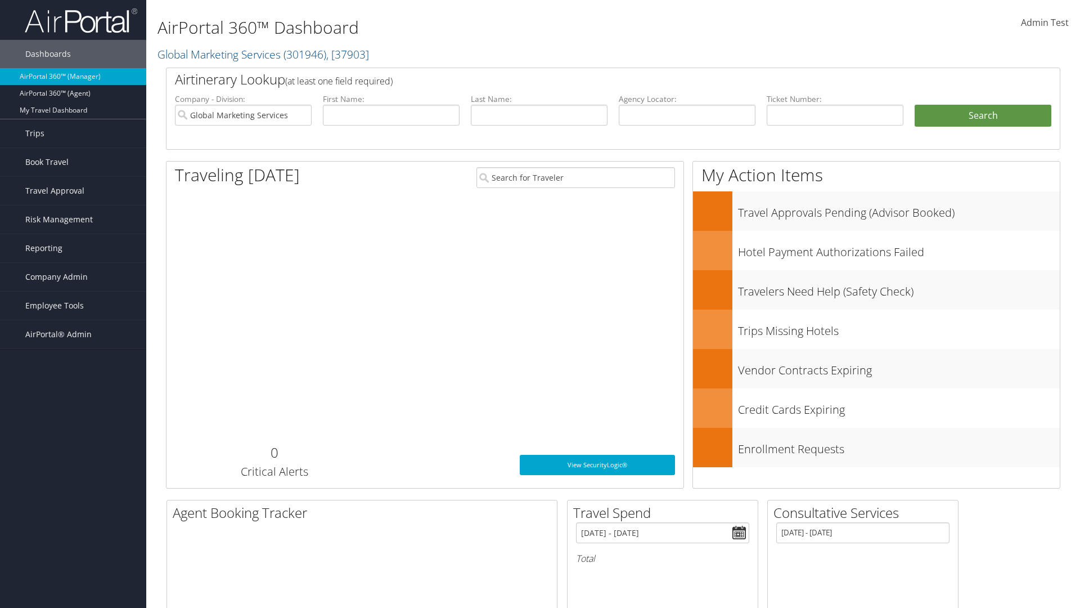 The width and height of the screenshot is (1080, 608). What do you see at coordinates (663, 558) in the screenshot?
I see `h6: Total` at bounding box center [663, 558].